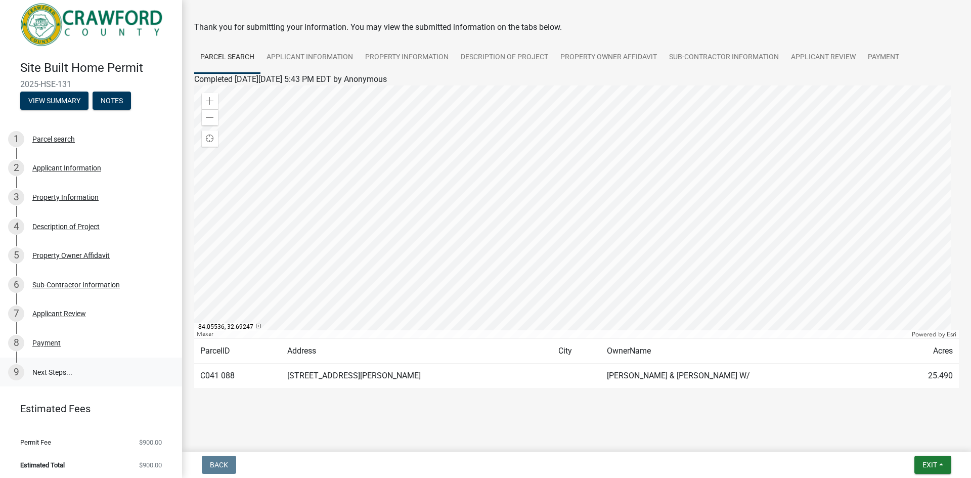 The width and height of the screenshot is (971, 478). Describe the element at coordinates (16, 343) in the screenshot. I see `div: 8` at that location.